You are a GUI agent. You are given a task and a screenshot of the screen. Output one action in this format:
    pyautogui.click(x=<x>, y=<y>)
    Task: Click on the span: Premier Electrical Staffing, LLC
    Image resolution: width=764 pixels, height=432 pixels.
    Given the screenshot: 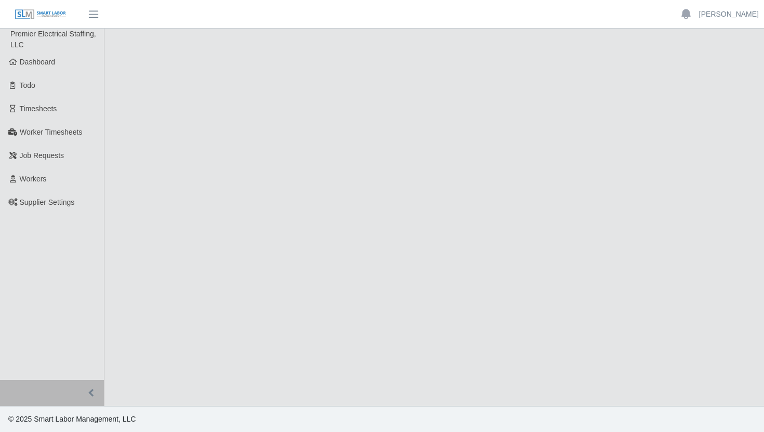 What is the action you would take?
    pyautogui.click(x=53, y=39)
    